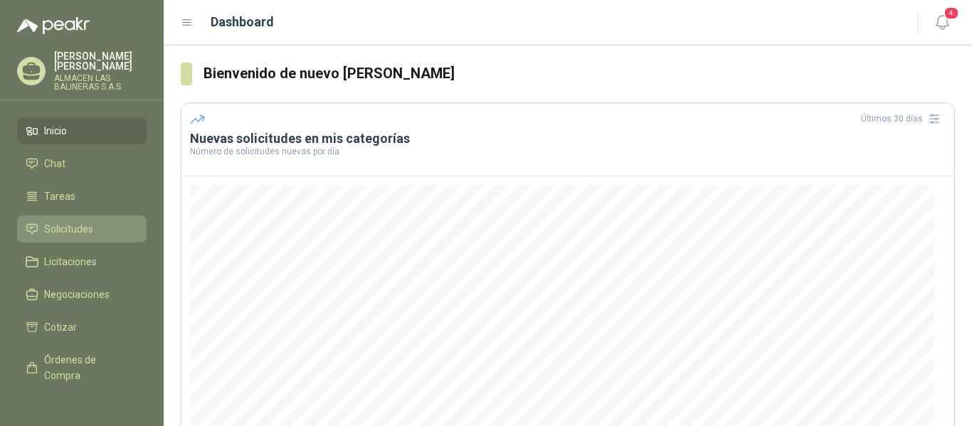 The image size is (972, 426). I want to click on a: Licitaciones, so click(82, 262).